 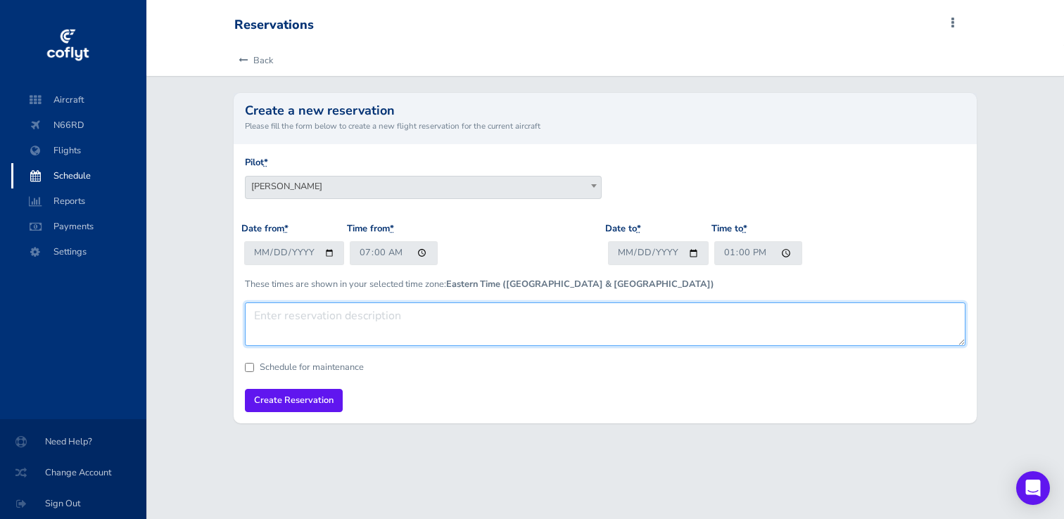 I want to click on label: Pilot, so click(x=256, y=163).